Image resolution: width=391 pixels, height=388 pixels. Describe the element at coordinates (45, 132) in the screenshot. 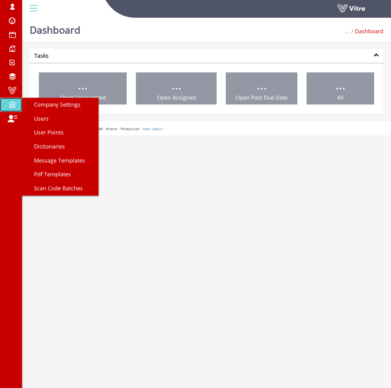

I see `span: User Points` at that location.